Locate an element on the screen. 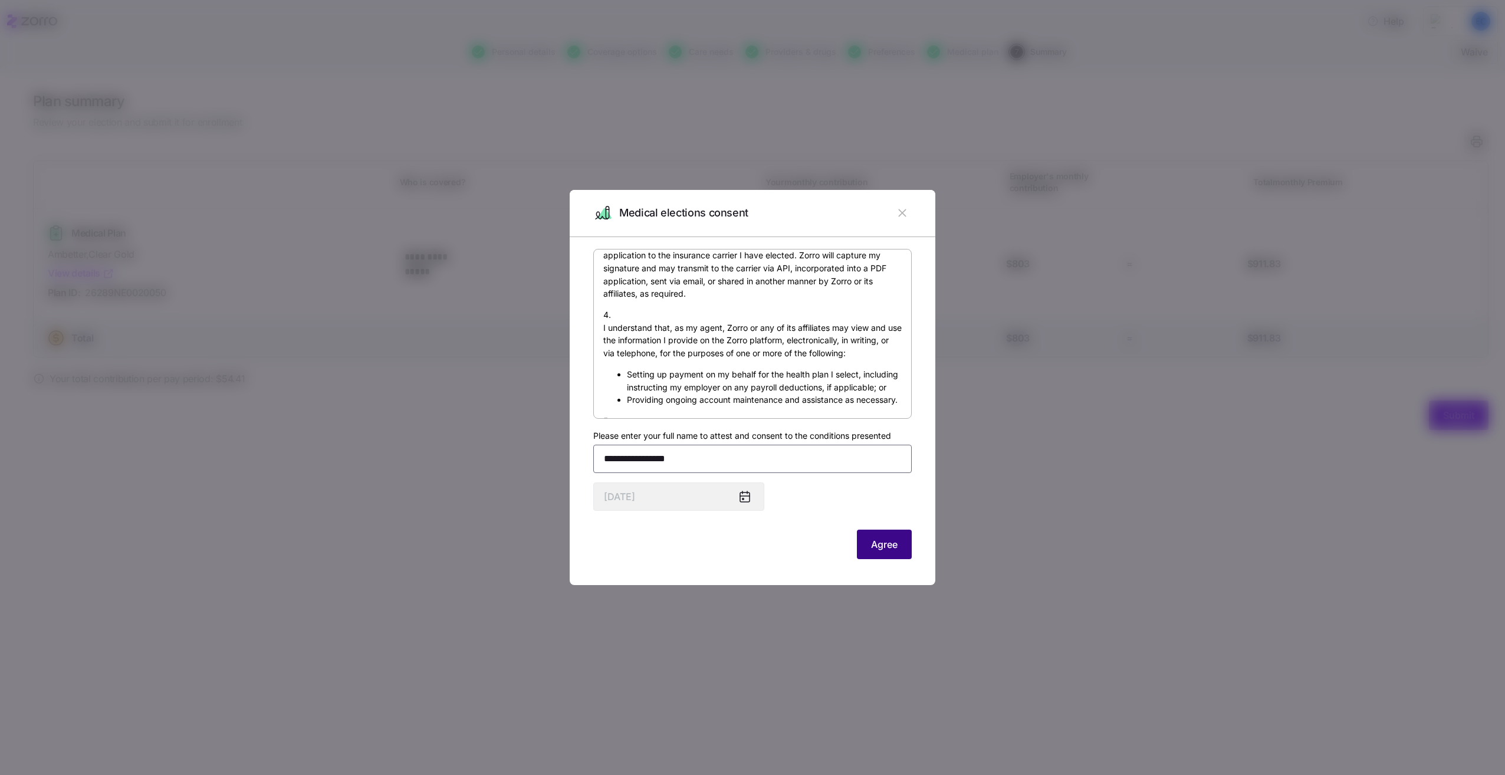 This screenshot has height=775, width=1505. p: 4. I understand that, as my agent, Zorro or any of its affiliates may view and use the informatio... is located at coordinates (752, 334).